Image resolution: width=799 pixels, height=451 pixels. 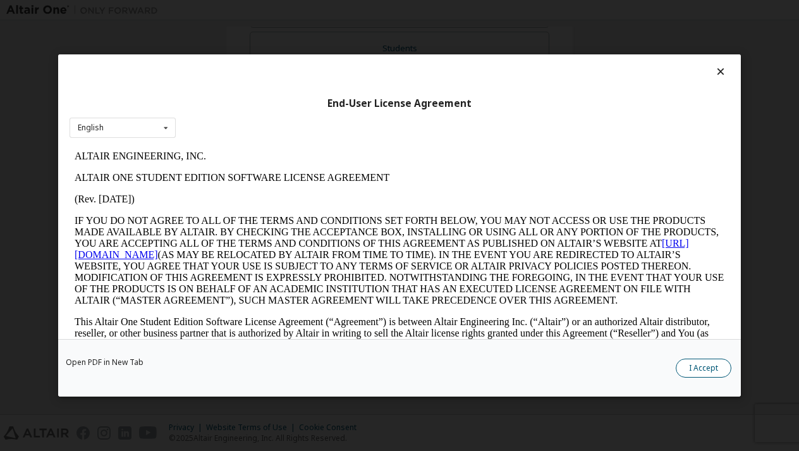 What do you see at coordinates (400, 104) in the screenshot?
I see `div: End-User License Agreement` at bounding box center [400, 104].